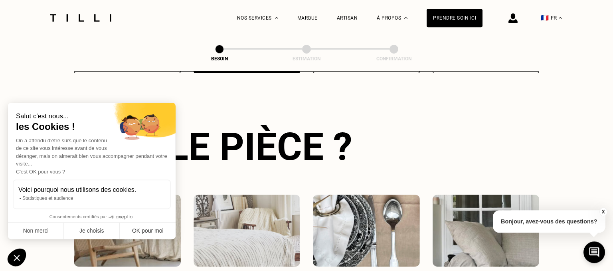 Image resolution: width=613 pixels, height=271 pixels. Describe the element at coordinates (277, 18) in the screenshot. I see `img: Menu déroulant` at that location.